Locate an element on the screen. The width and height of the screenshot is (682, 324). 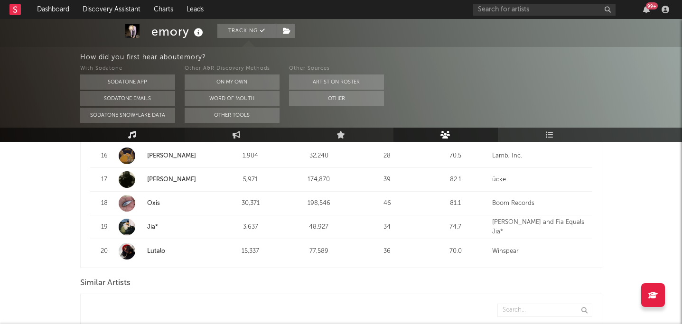
input: Search for artists is located at coordinates (544, 9).